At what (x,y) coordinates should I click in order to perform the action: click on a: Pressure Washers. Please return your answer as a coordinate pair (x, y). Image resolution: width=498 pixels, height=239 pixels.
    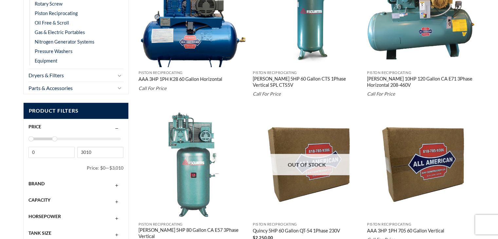
    Looking at the image, I should click on (53, 51).